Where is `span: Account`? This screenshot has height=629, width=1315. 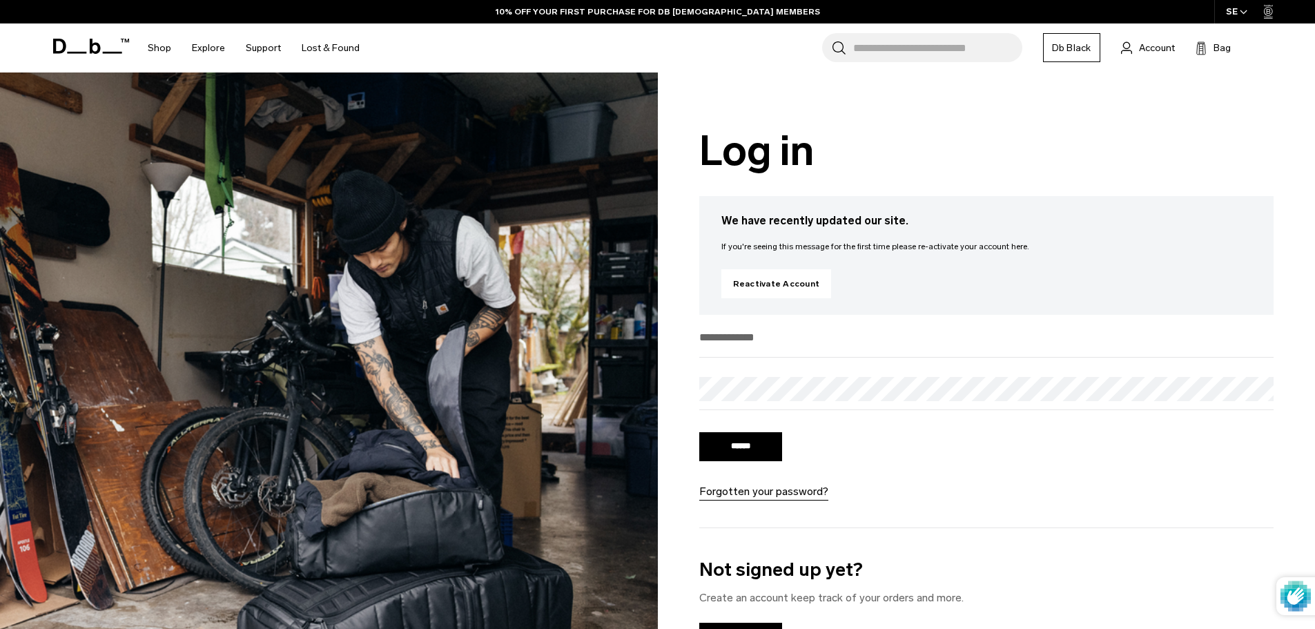
span: Account is located at coordinates (1157, 48).